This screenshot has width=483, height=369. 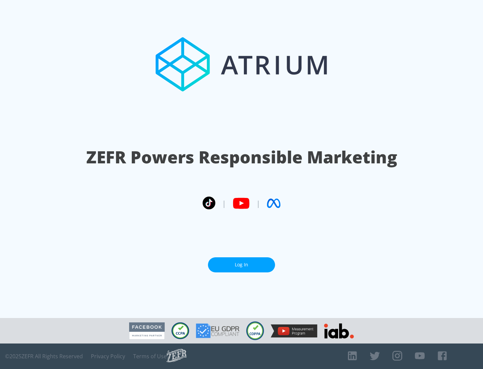 I want to click on a: Privacy Policy, so click(x=108, y=356).